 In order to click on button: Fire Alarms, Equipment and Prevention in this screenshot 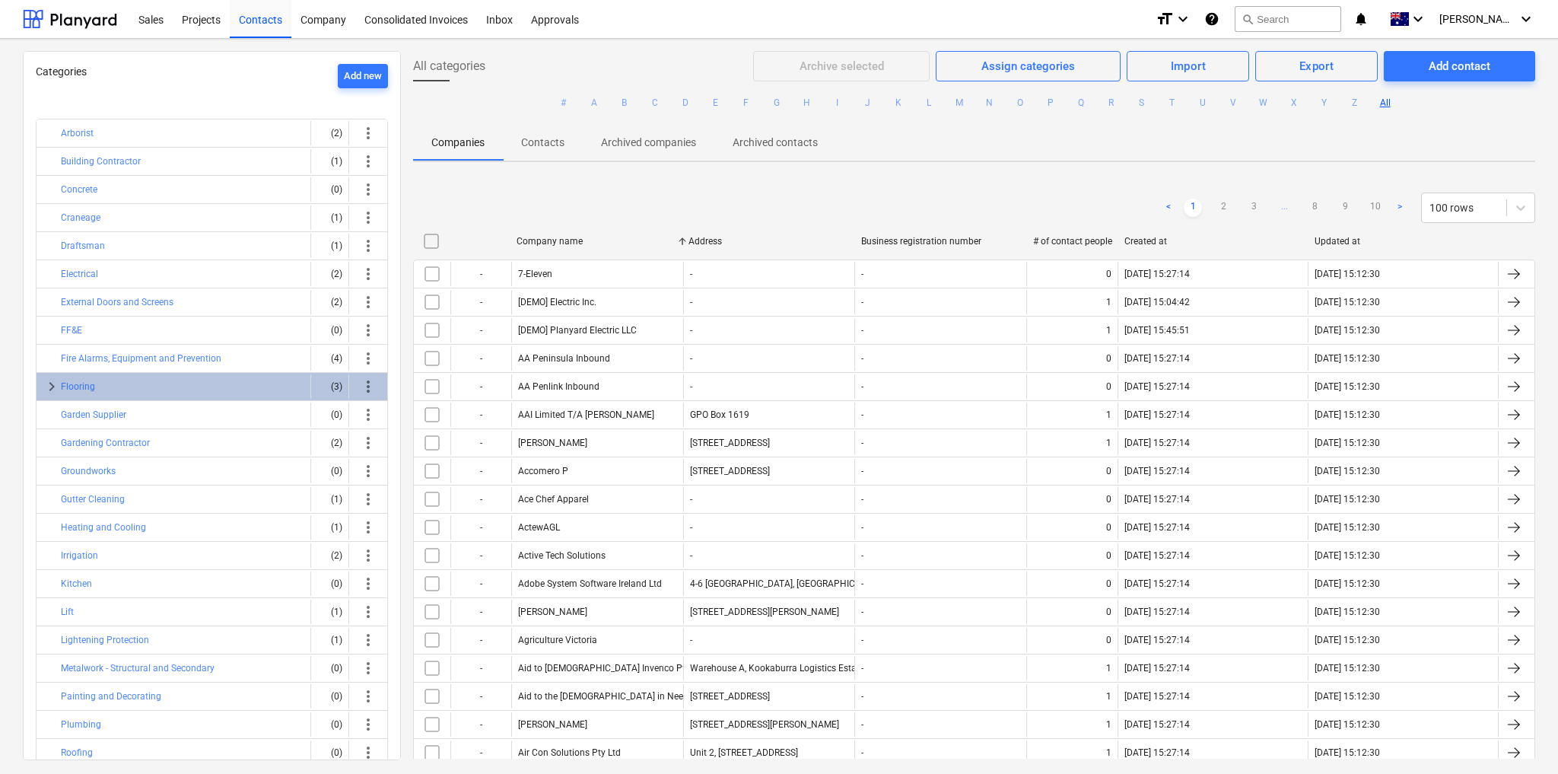, I will do `click(141, 358)`.